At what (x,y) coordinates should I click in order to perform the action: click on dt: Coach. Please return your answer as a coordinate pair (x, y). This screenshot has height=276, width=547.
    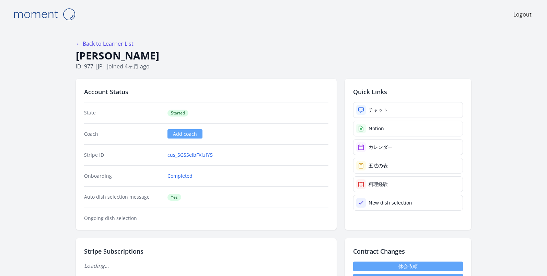
    Looking at the image, I should click on (123, 134).